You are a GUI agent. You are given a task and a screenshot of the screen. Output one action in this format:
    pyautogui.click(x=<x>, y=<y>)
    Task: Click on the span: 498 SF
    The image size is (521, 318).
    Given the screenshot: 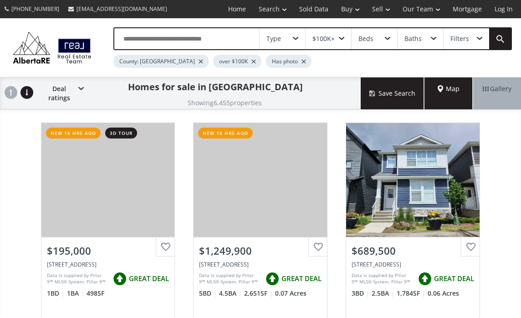 What is the action you would take?
    pyautogui.click(x=95, y=294)
    